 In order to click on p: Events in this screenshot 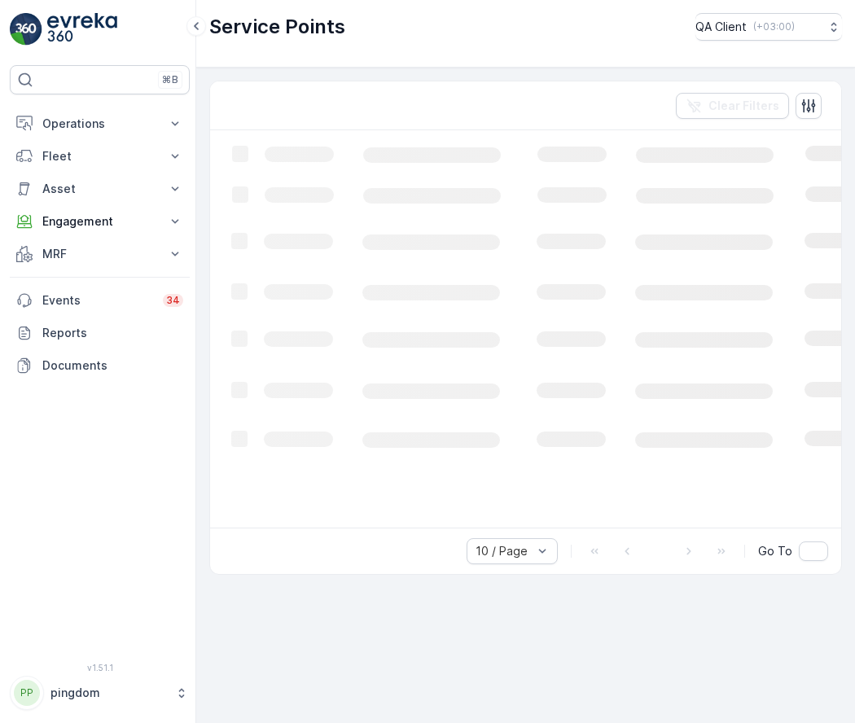, I will do `click(98, 300)`.